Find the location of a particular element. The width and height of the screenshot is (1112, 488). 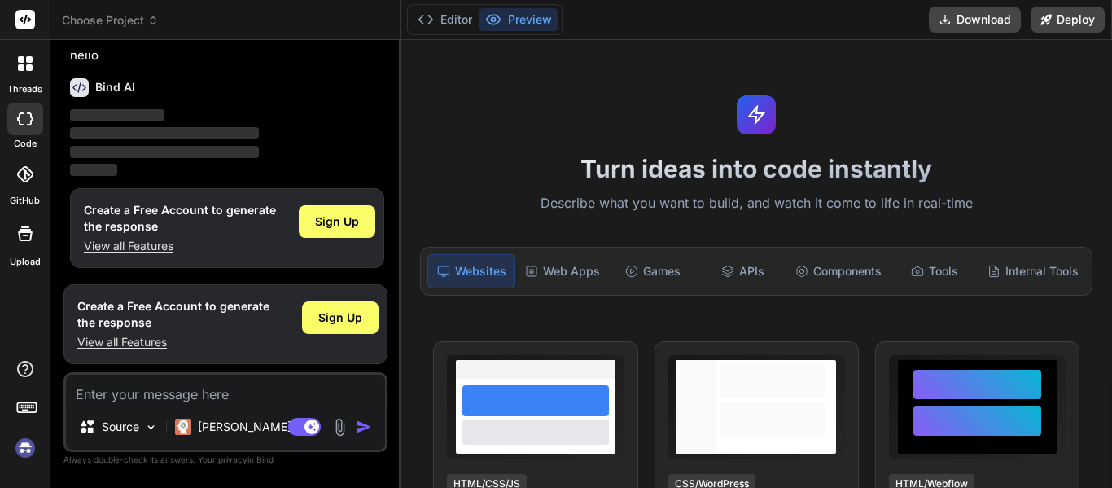

img: Pick Models is located at coordinates (151, 427).